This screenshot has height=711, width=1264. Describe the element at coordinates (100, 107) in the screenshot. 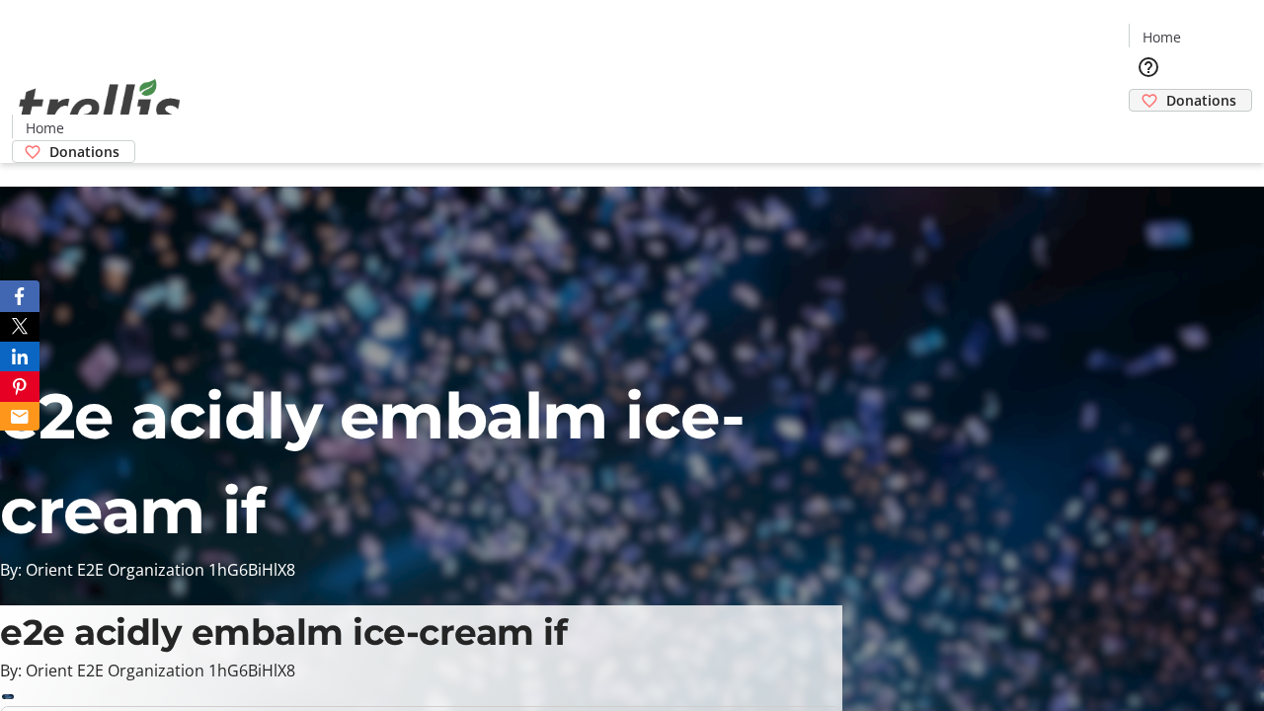

I see `img: Orient E2E Organization 1hG6BiHlX8's Logo` at that location.